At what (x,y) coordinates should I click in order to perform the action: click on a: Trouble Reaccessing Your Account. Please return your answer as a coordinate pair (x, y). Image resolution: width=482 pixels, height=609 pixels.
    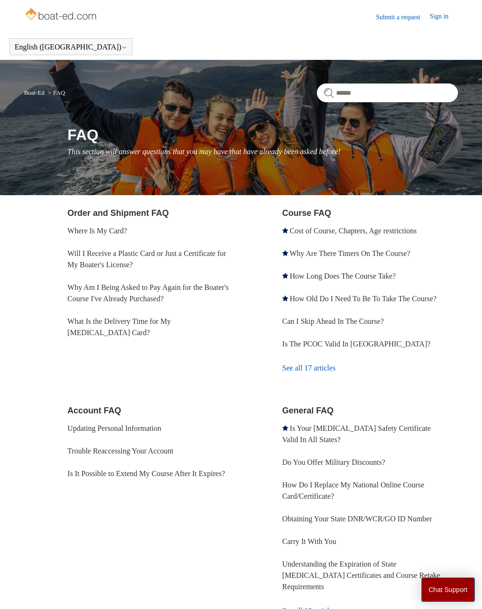
    Looking at the image, I should click on (120, 450).